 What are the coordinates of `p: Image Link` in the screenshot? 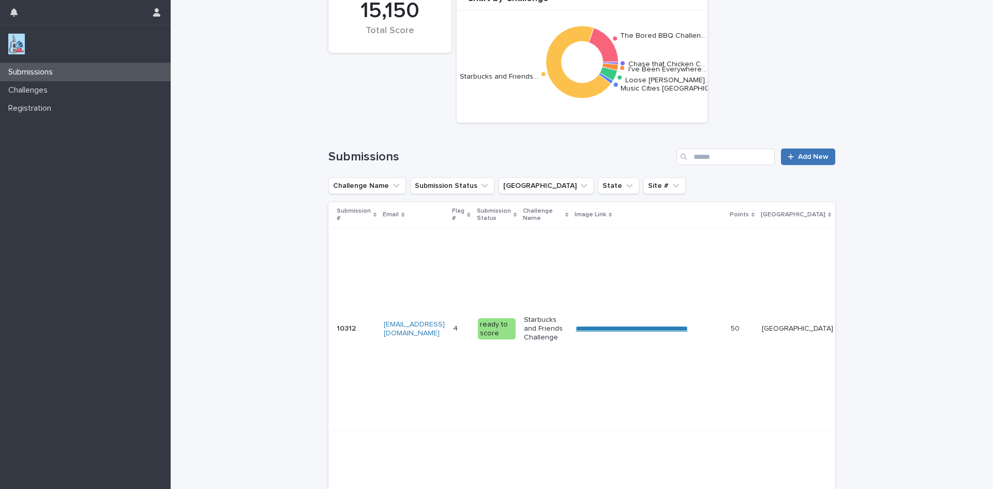 It's located at (590, 215).